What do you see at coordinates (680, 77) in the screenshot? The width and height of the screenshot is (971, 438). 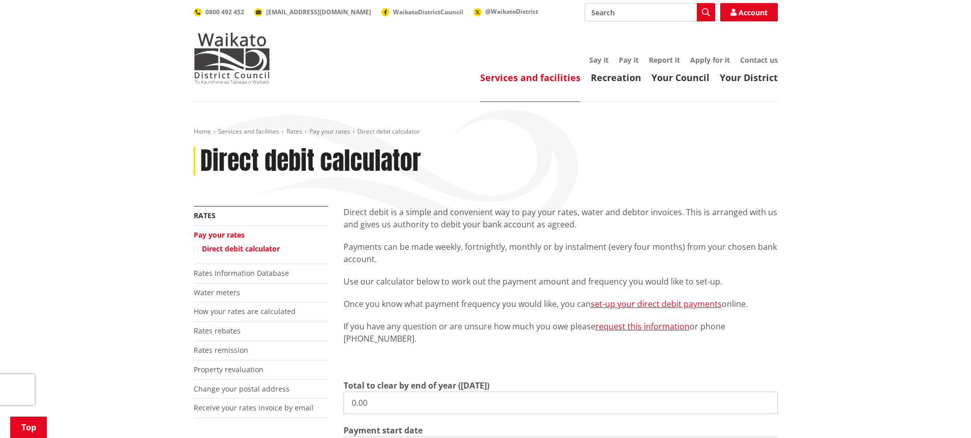 I see `a: Your Council` at bounding box center [680, 77].